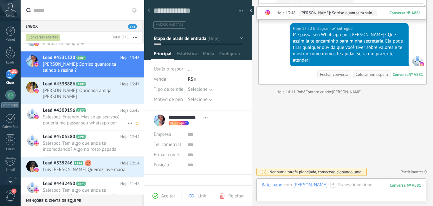  Describe the element at coordinates (10, 127) in the screenshot. I see `div: Calendário` at that location.